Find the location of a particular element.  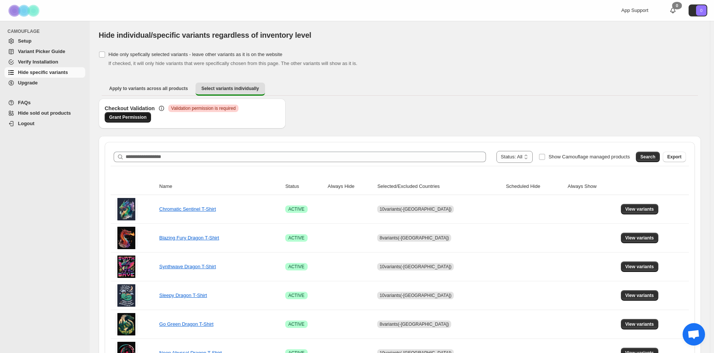

th: Always Show is located at coordinates (592, 187).